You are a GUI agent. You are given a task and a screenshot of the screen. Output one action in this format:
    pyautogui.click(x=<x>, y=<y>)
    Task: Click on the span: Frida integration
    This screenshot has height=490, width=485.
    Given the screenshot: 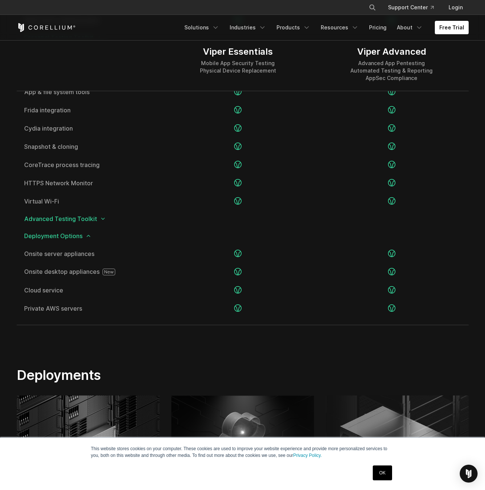 What is the action you would take?
    pyautogui.click(x=89, y=110)
    